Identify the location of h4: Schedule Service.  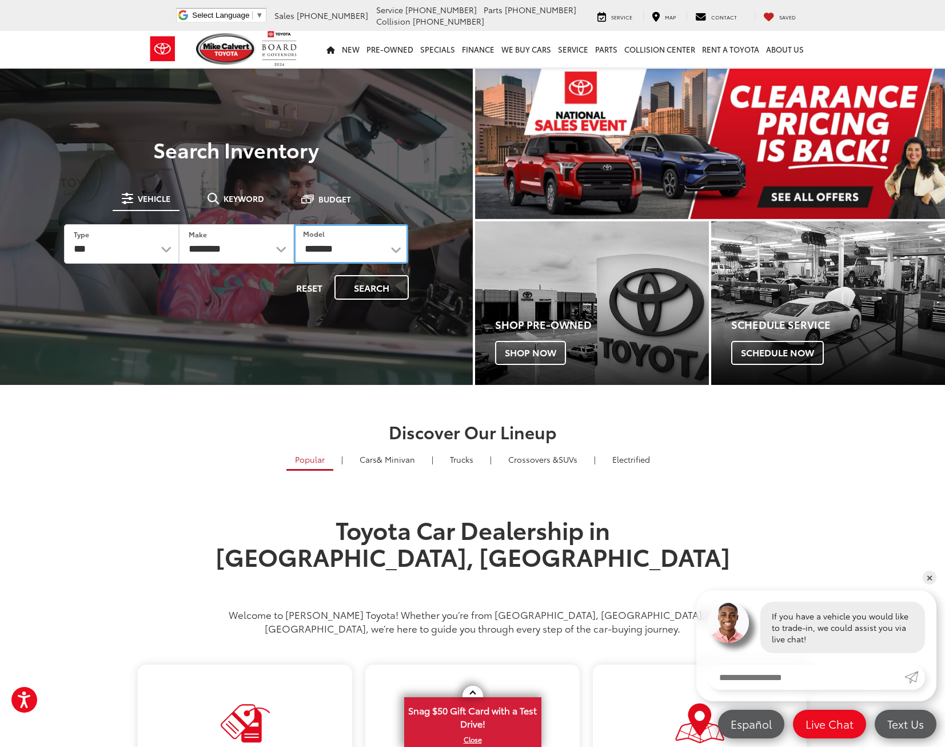
(838, 325).